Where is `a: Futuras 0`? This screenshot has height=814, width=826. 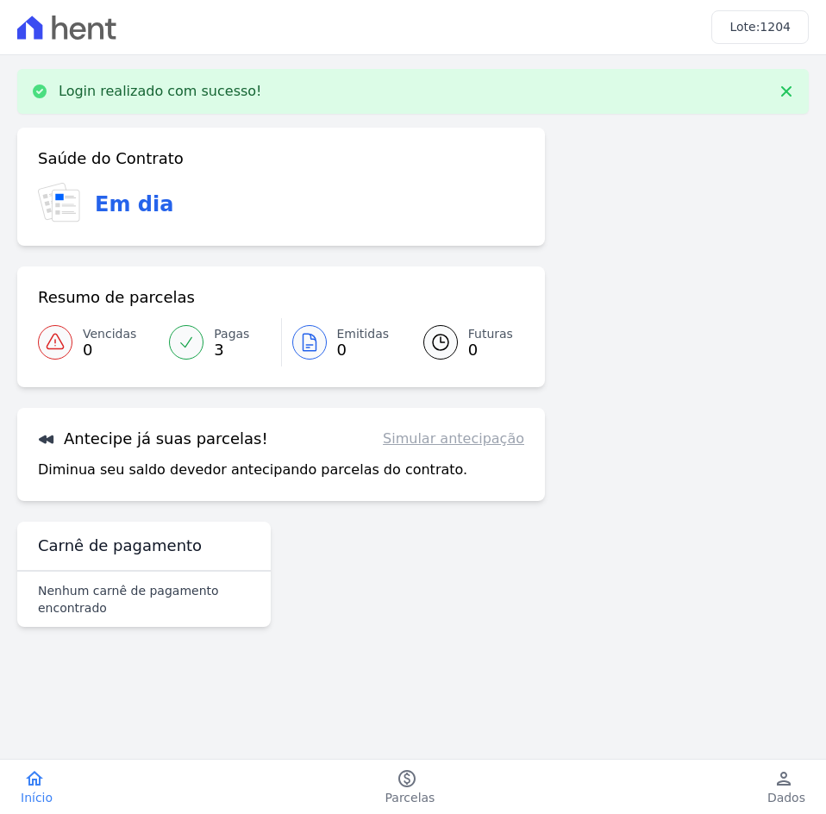
a: Futuras 0 is located at coordinates (463, 342).